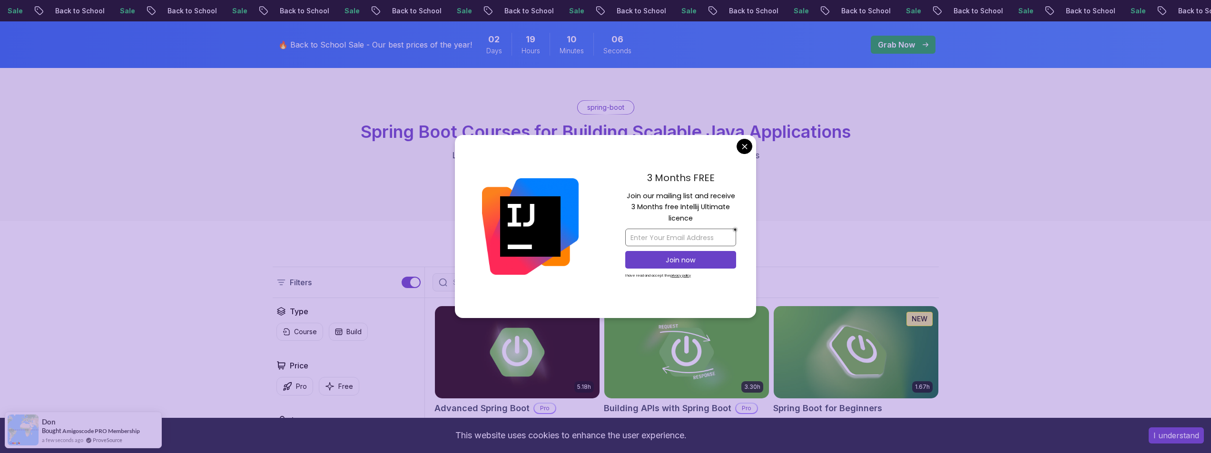  Describe the element at coordinates (517, 353) in the screenshot. I see `img: Advanced Spring Boot card` at that location.